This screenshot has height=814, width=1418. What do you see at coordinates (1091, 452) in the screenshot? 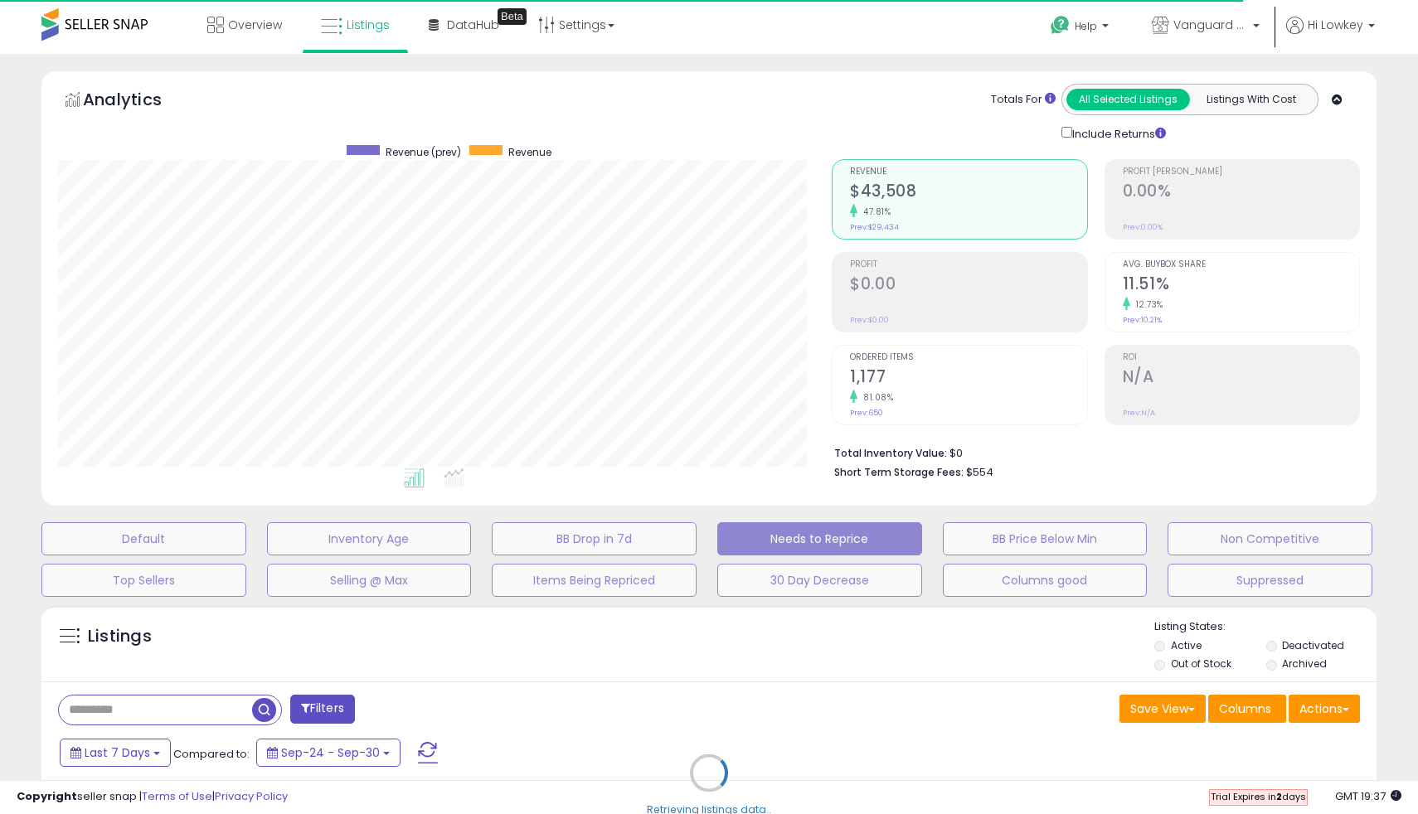
I see `li: $0` at bounding box center [1091, 452].